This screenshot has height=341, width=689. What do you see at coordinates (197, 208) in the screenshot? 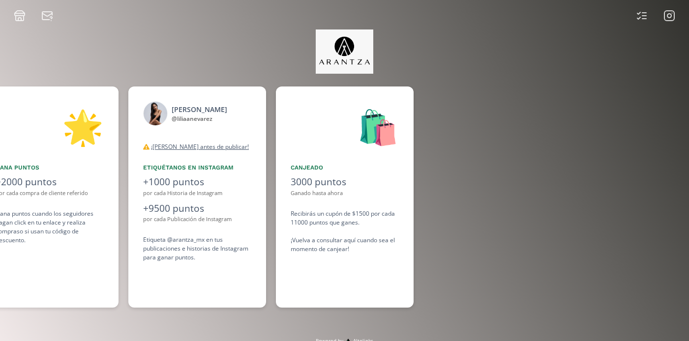
I see `div: +9500 puntos` at bounding box center [197, 208].